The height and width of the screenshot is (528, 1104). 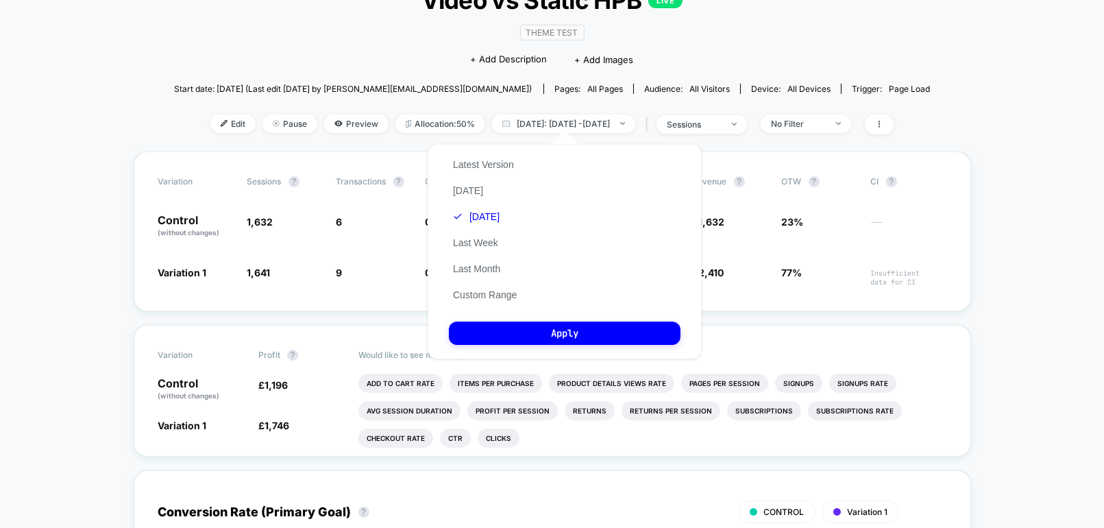 I want to click on div: sessions, so click(x=694, y=124).